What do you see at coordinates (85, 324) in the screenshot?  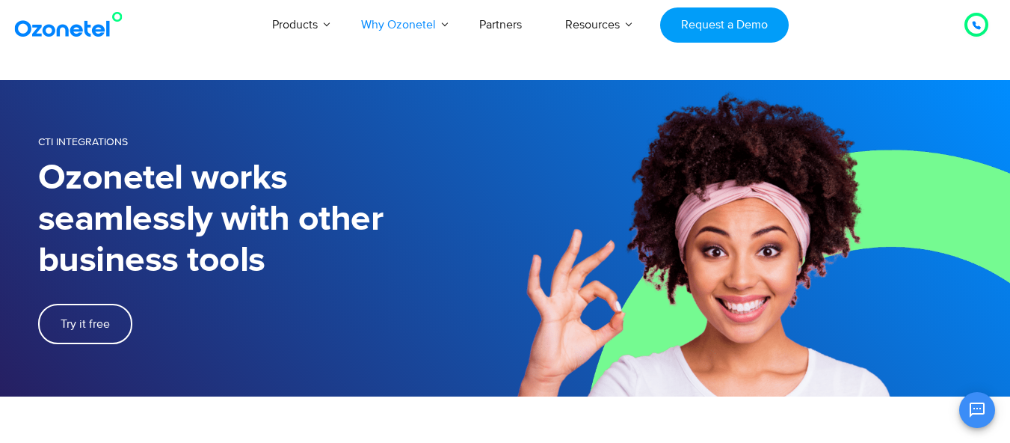 I see `a: Try it free` at bounding box center [85, 324].